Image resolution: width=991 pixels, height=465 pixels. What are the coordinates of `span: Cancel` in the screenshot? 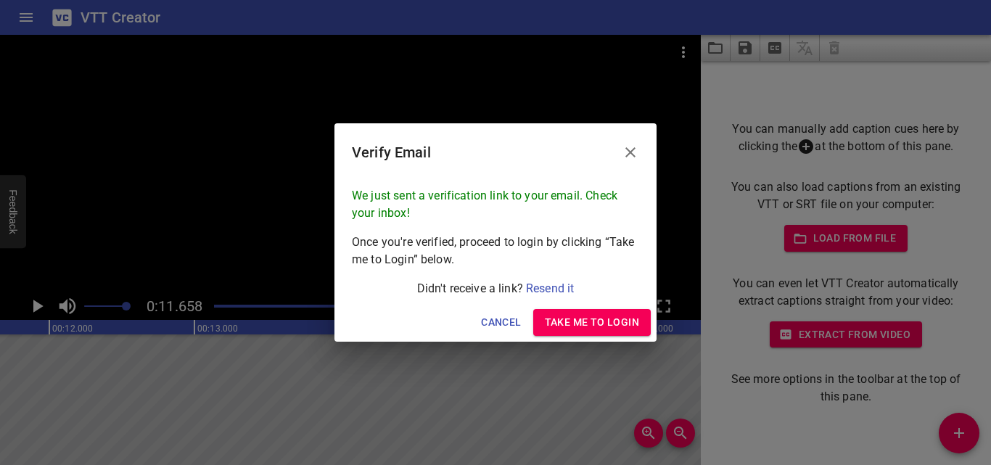 It's located at (501, 322).